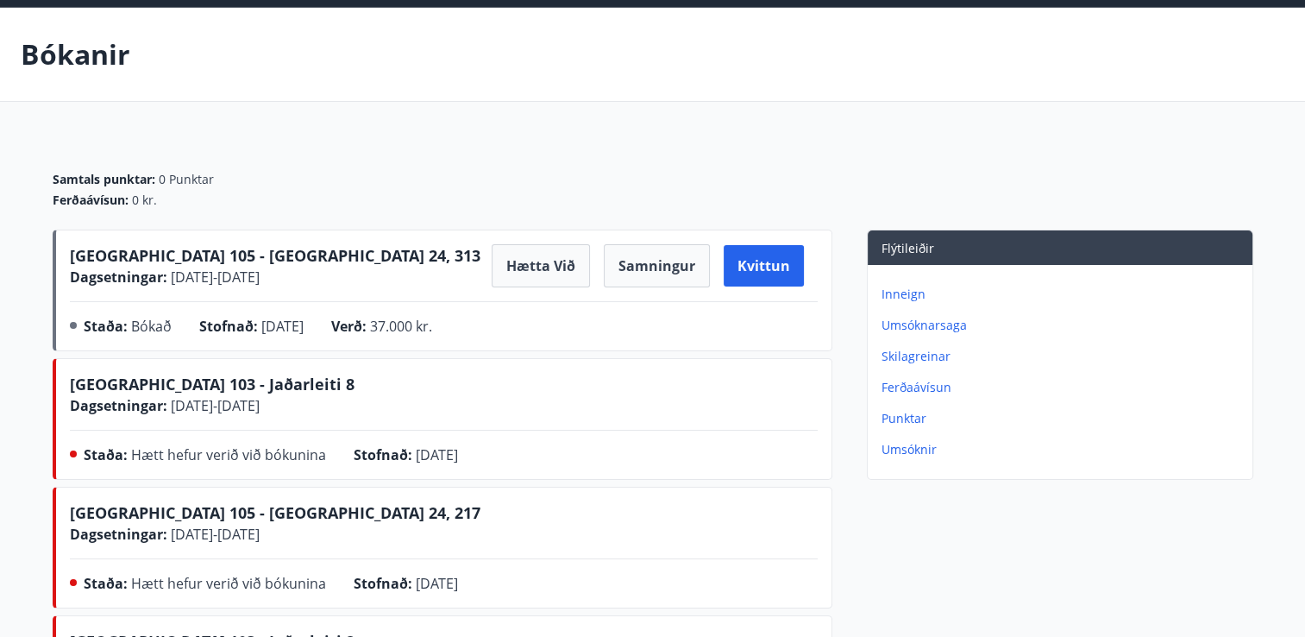 Image resolution: width=1305 pixels, height=637 pixels. Describe the element at coordinates (1063, 325) in the screenshot. I see `p: Umsóknarsaga` at that location.